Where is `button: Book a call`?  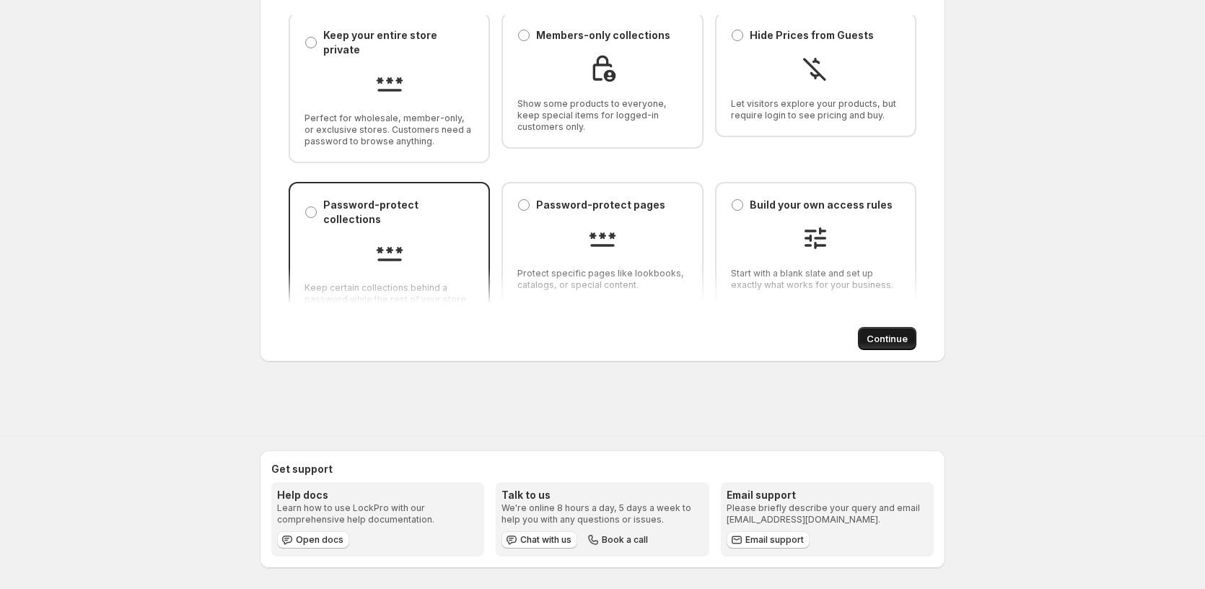 button: Book a call is located at coordinates (618, 540).